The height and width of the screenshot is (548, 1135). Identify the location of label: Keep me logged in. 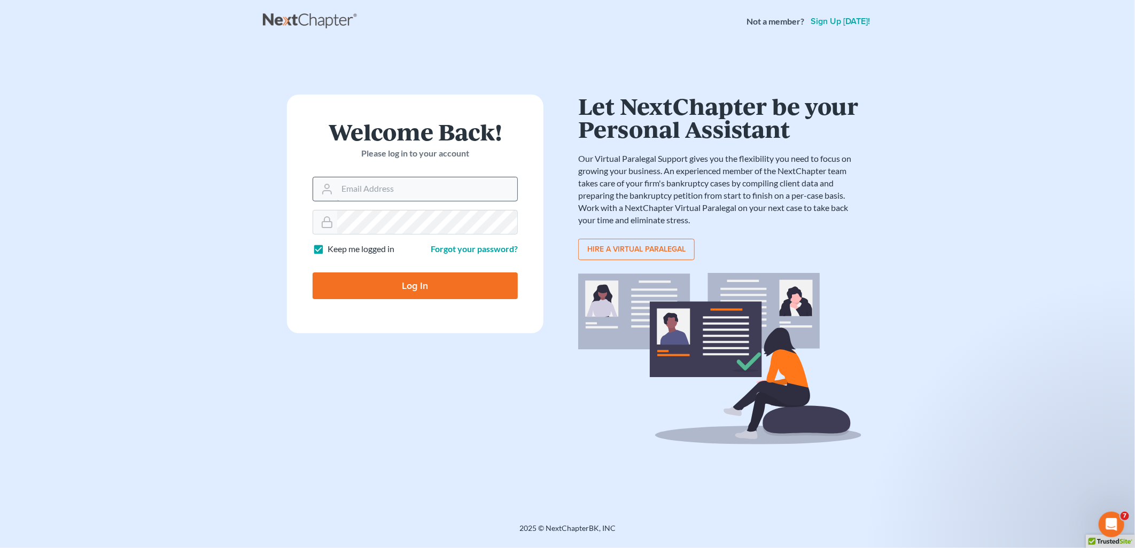
(361, 249).